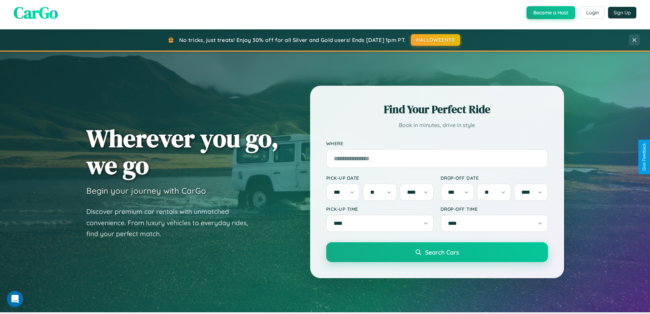  I want to click on label: Pick-up Time, so click(380, 209).